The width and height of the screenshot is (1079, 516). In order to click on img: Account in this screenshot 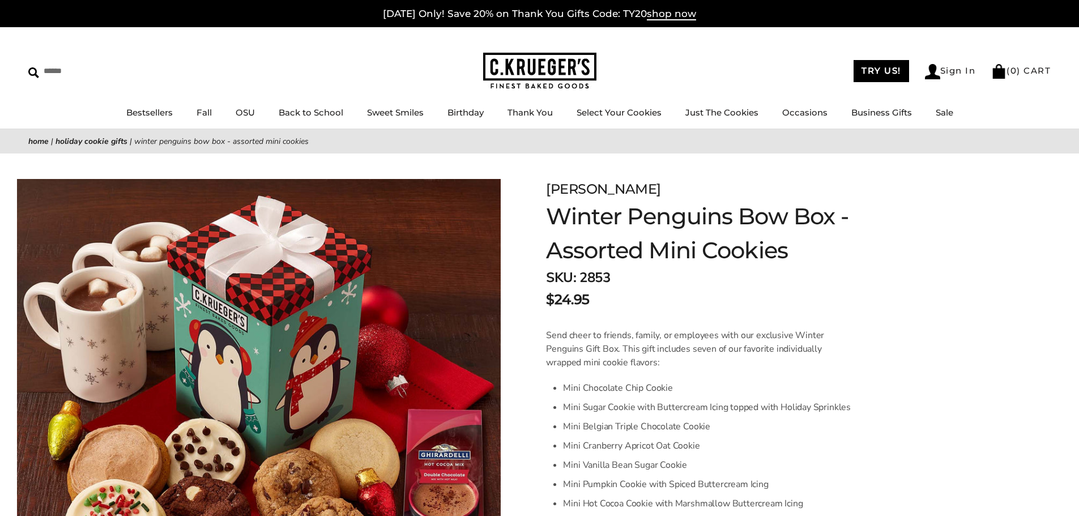, I will do `click(933, 71)`.